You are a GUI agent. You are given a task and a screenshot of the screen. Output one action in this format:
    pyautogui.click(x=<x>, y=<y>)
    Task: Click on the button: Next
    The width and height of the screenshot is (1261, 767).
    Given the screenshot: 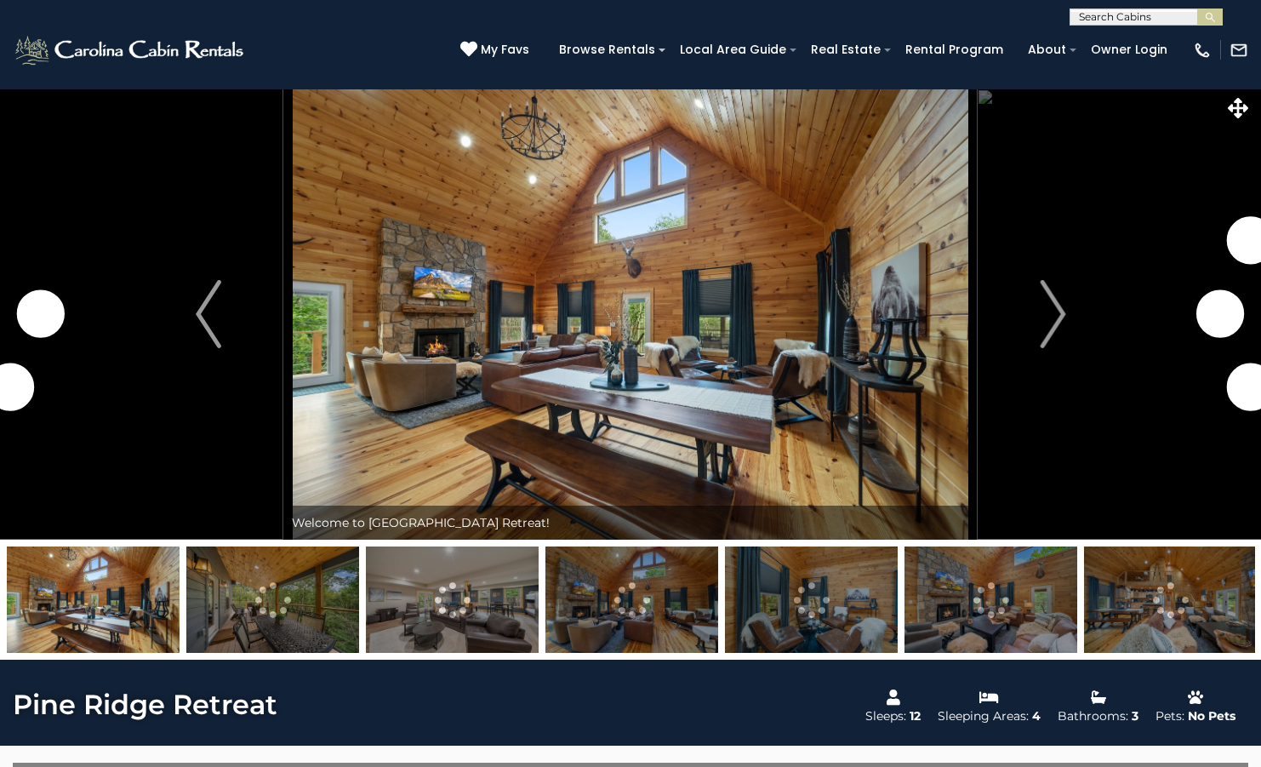 What is the action you would take?
    pyautogui.click(x=1053, y=314)
    